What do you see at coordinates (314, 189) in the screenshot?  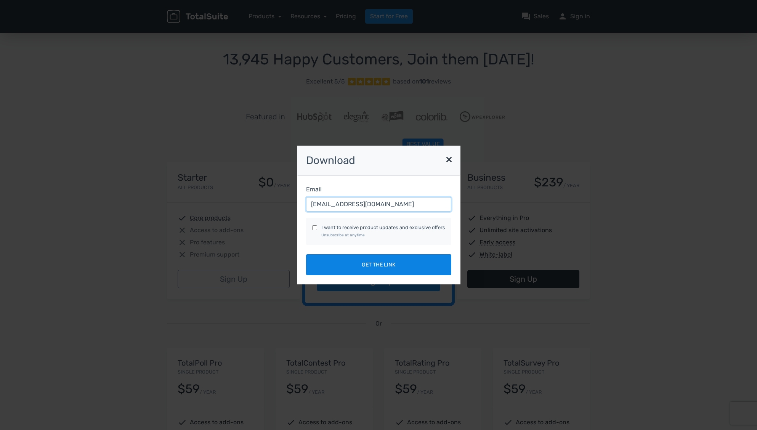 I see `label: Email` at bounding box center [314, 189].